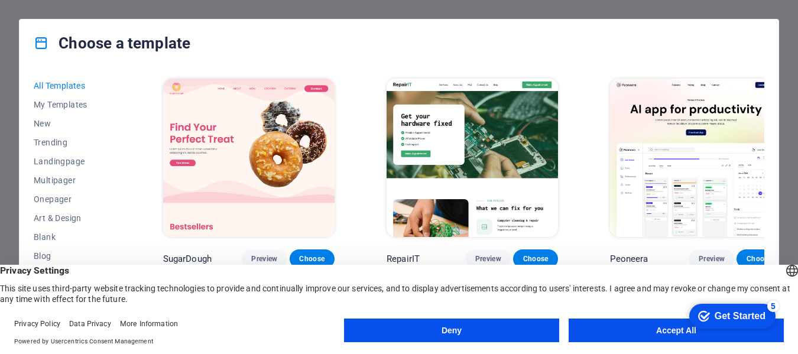 Image resolution: width=798 pixels, height=354 pixels. Describe the element at coordinates (72, 161) in the screenshot. I see `span: Landingpage` at that location.